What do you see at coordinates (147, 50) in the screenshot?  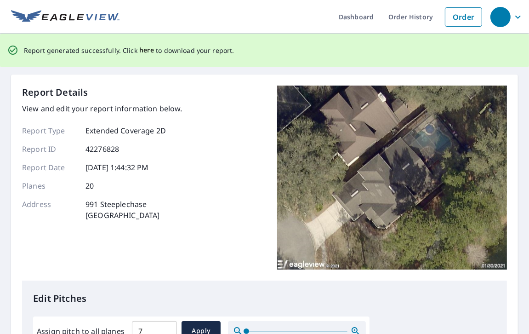 I see `span: here` at bounding box center [147, 50].